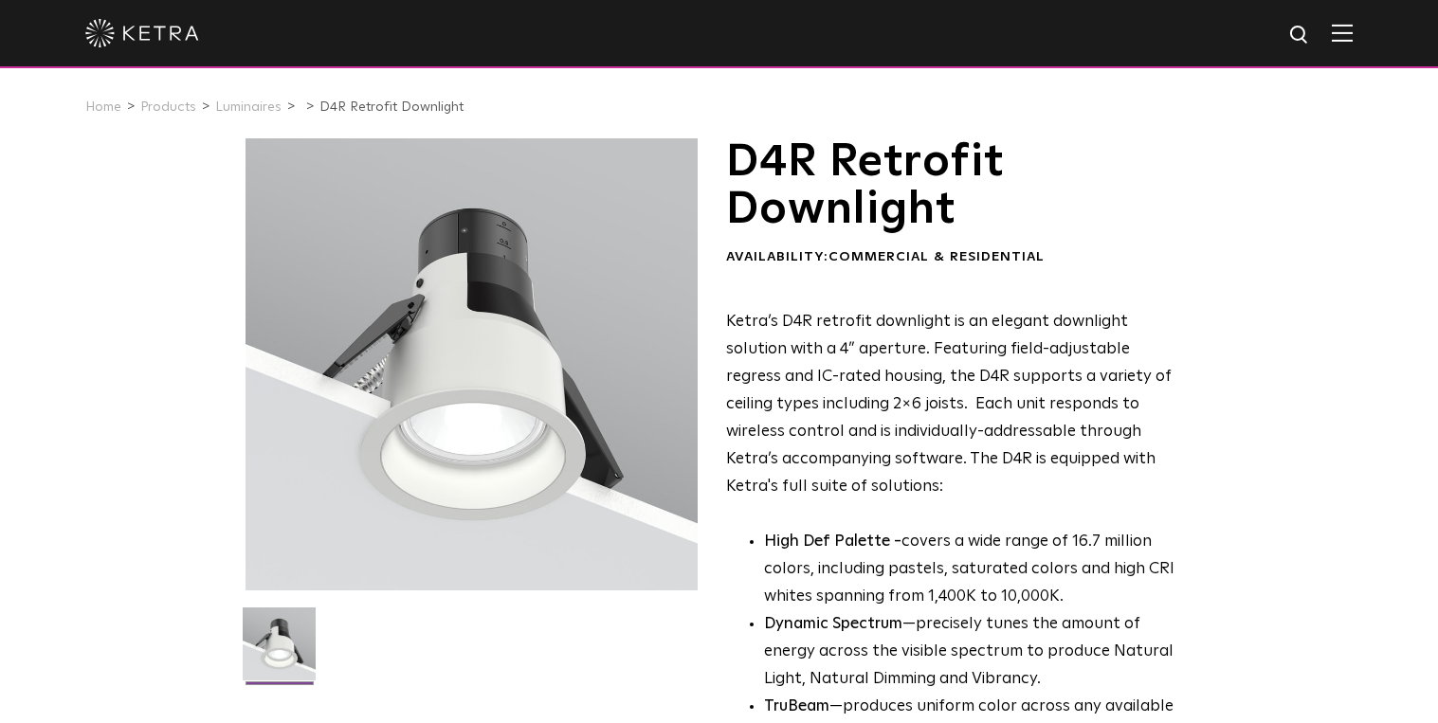  I want to click on p: Ketra’s D4R retrofit downlight is an elegant downlight solution with a 4” aperture. Featuring fie..., so click(956, 405).